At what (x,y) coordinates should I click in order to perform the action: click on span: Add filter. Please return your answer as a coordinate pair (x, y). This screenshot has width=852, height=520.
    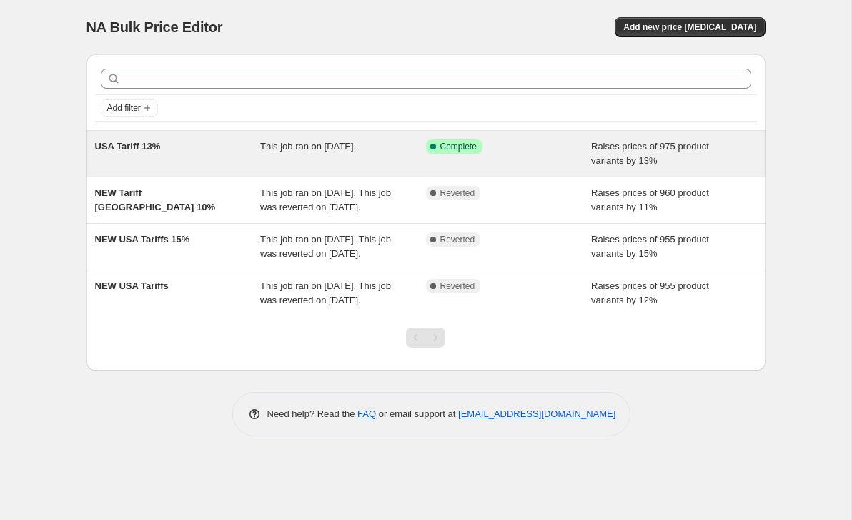
    Looking at the image, I should click on (124, 108).